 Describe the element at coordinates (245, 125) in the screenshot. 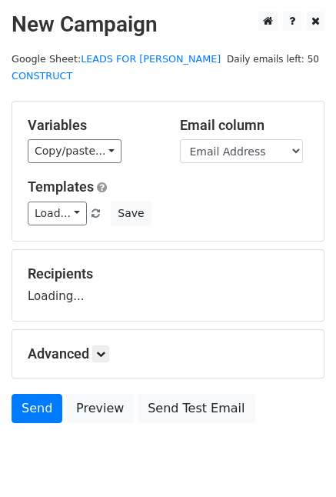

I see `h5: Email column` at that location.